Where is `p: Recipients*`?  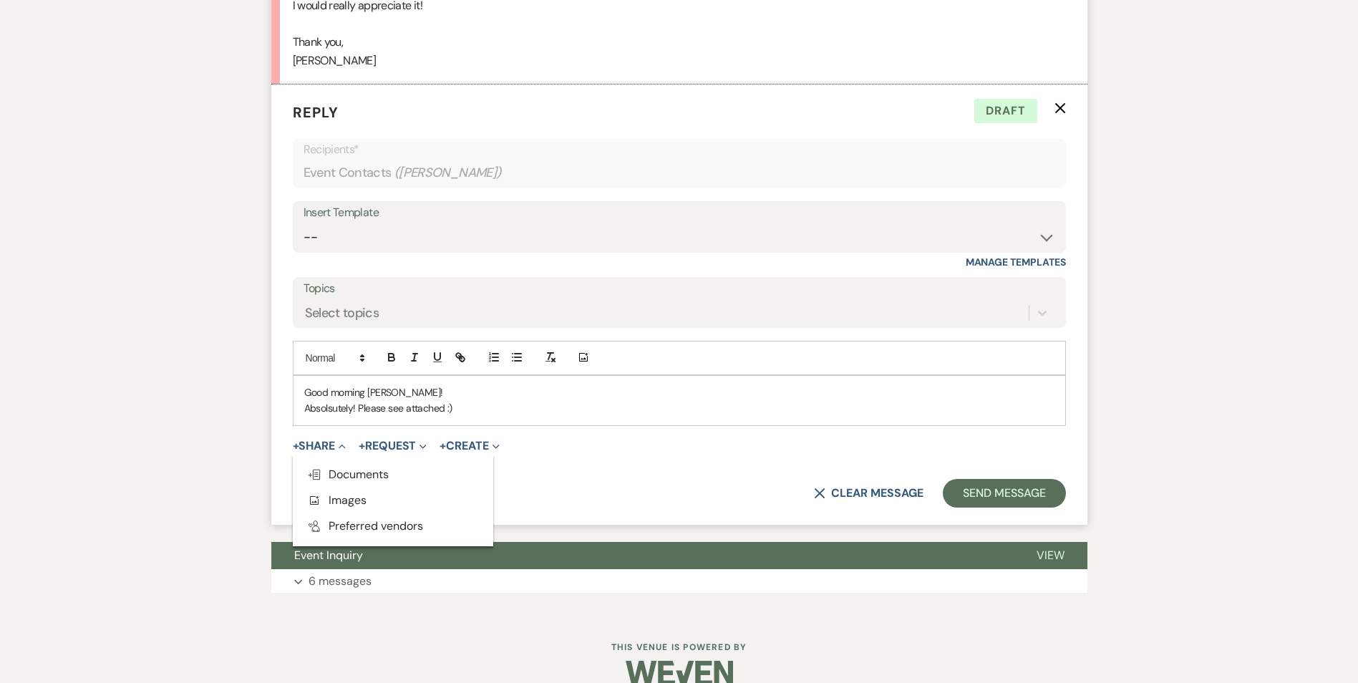 p: Recipients* is located at coordinates (679, 150).